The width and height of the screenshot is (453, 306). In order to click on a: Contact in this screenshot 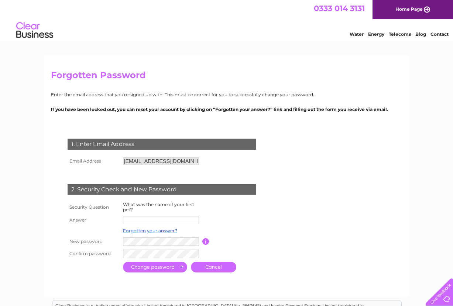, I will do `click(439, 34)`.